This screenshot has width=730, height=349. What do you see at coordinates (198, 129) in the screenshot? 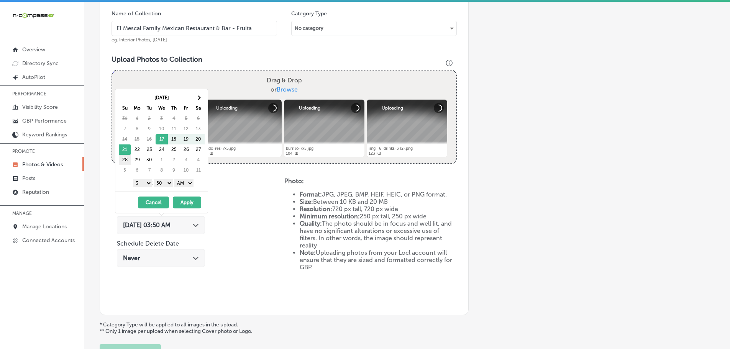
I see `td: 13` at bounding box center [198, 129].